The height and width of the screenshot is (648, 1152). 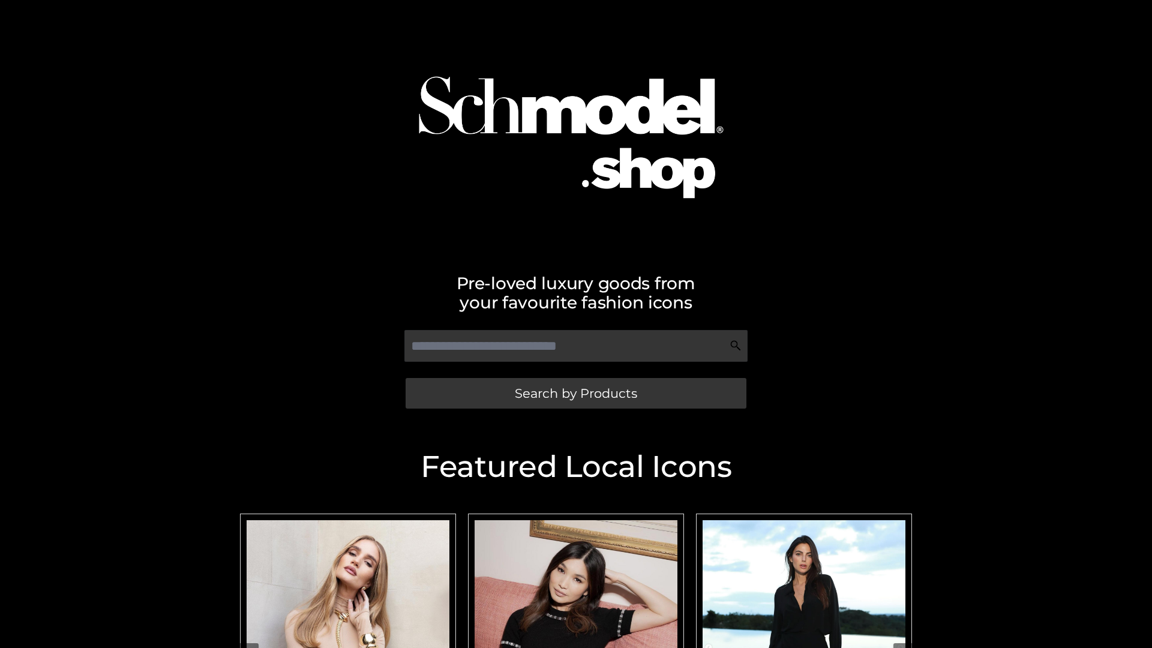 I want to click on span: Search by Products, so click(x=576, y=393).